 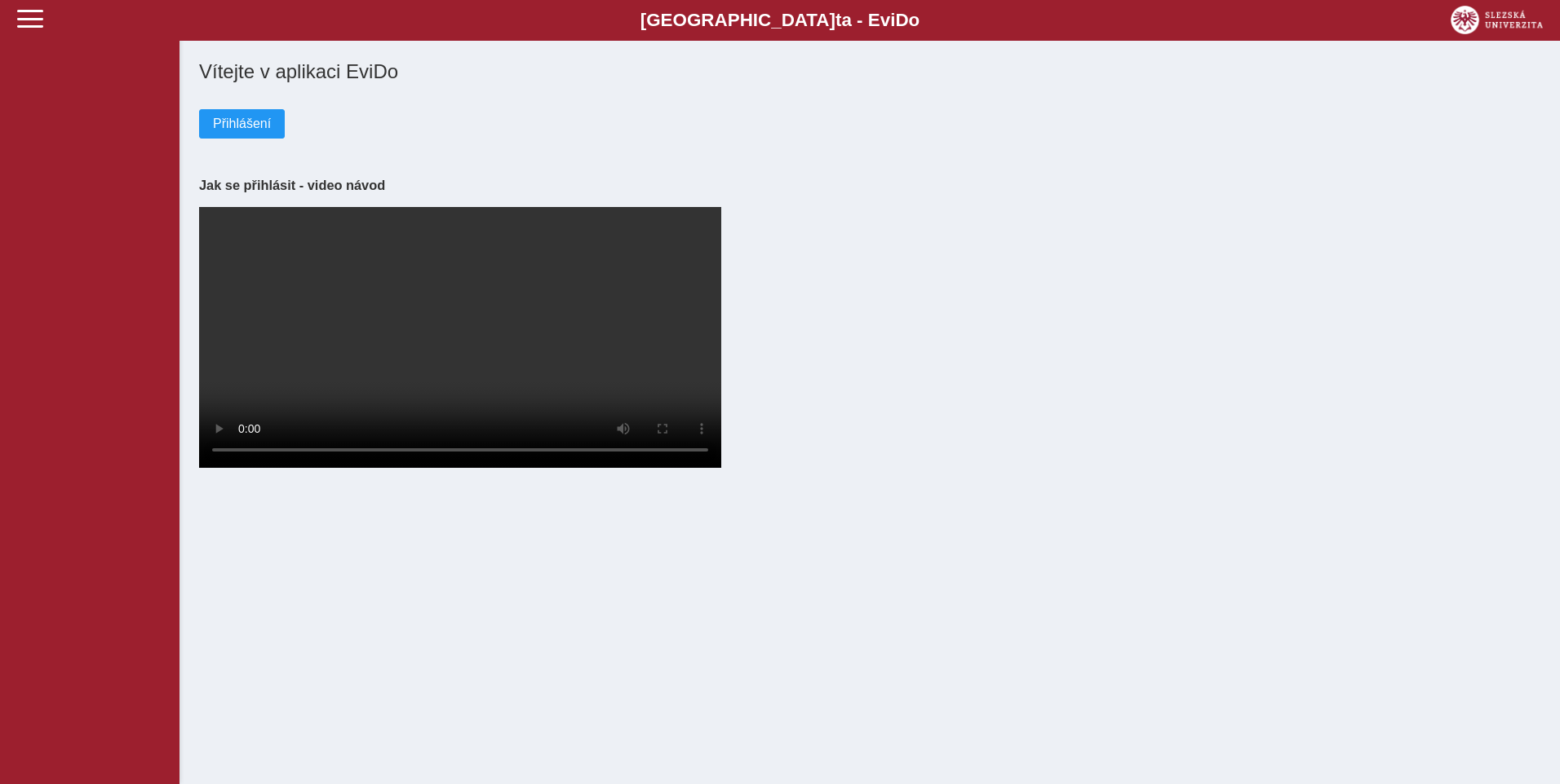 What do you see at coordinates (870, 185) in the screenshot?
I see `h3: Jak se přihlásit - video návod` at bounding box center [870, 185].